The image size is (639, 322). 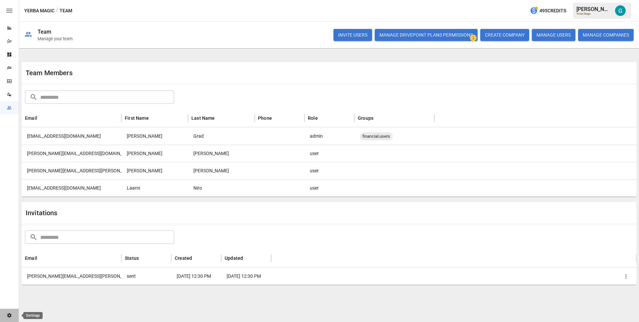 What do you see at coordinates (313, 118) in the screenshot?
I see `div: Role` at bounding box center [313, 118].